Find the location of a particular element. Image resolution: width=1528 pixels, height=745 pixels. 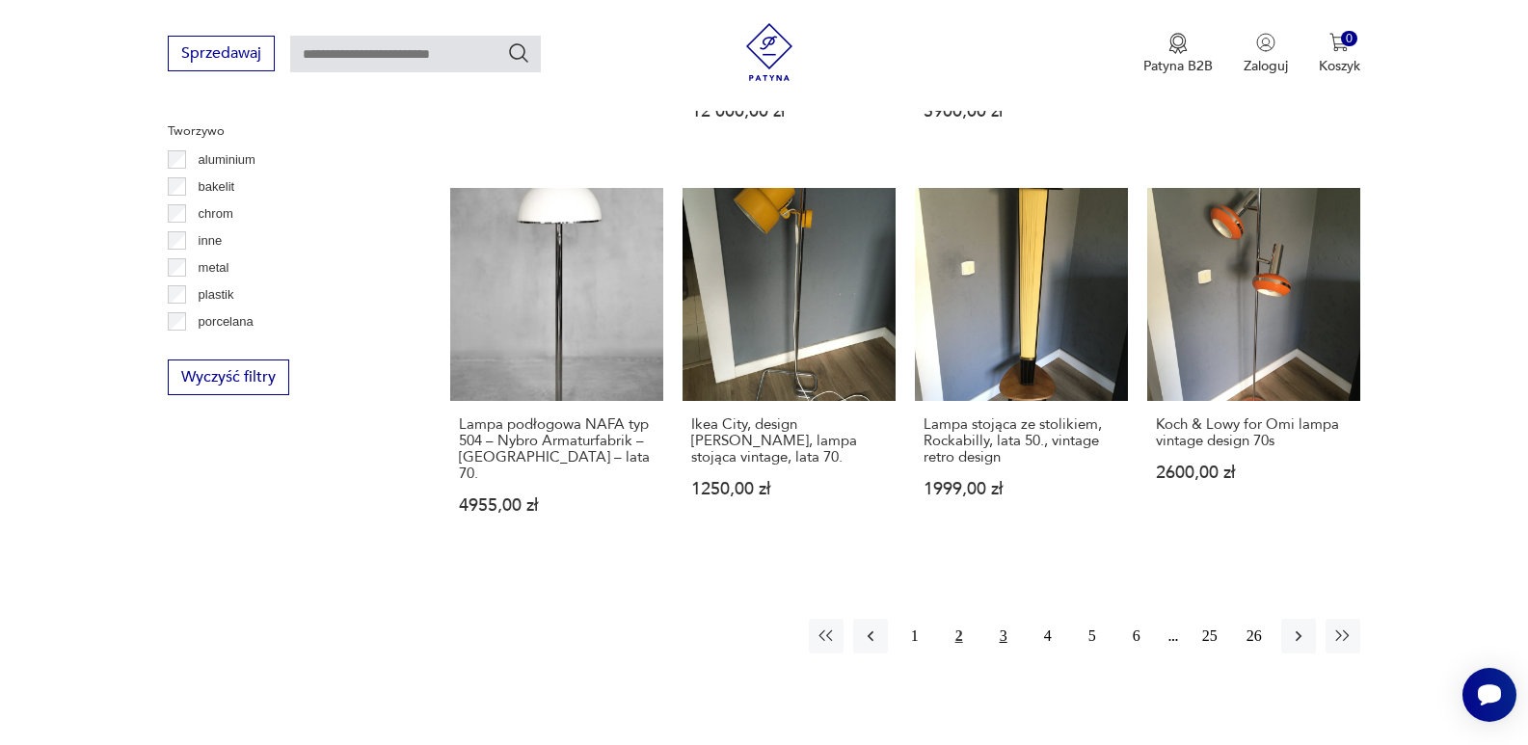

p: 5900,00 zł is located at coordinates (1021, 111).